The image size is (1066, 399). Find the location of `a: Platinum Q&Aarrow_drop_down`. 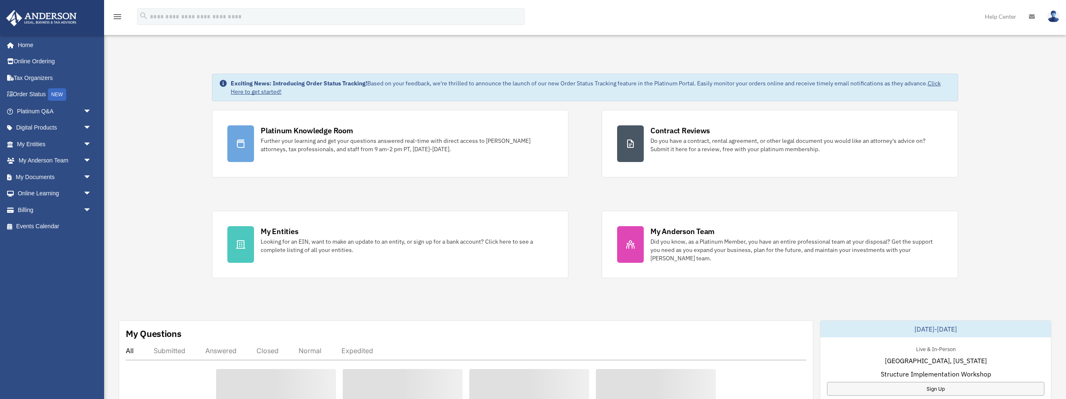

a: Platinum Q&Aarrow_drop_down is located at coordinates (55, 111).